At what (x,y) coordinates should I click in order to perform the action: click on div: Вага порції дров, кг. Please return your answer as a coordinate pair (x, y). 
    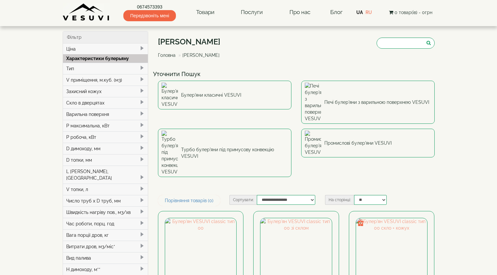
    Looking at the image, I should click on (105, 234).